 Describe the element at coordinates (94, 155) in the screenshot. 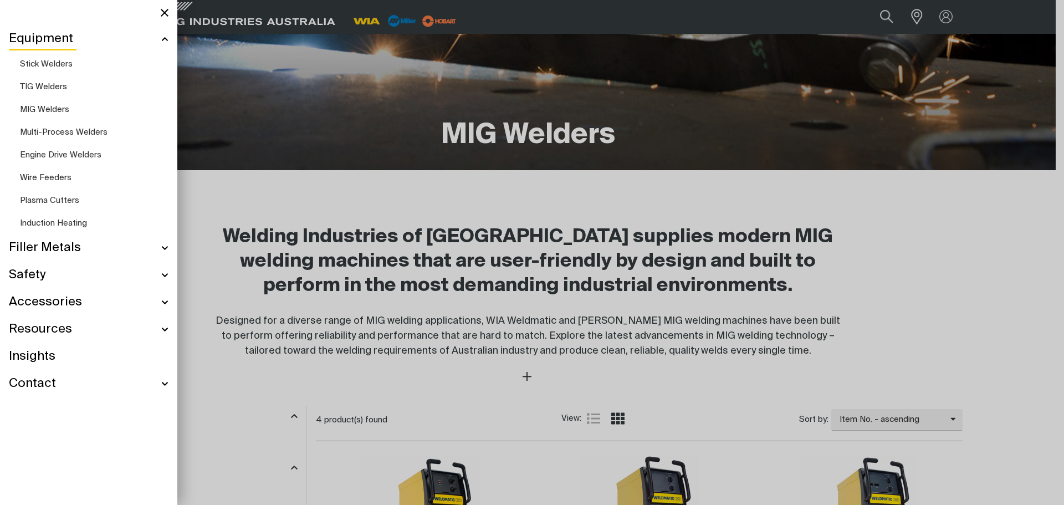

I see `a: Engine Drive Welders` at that location.